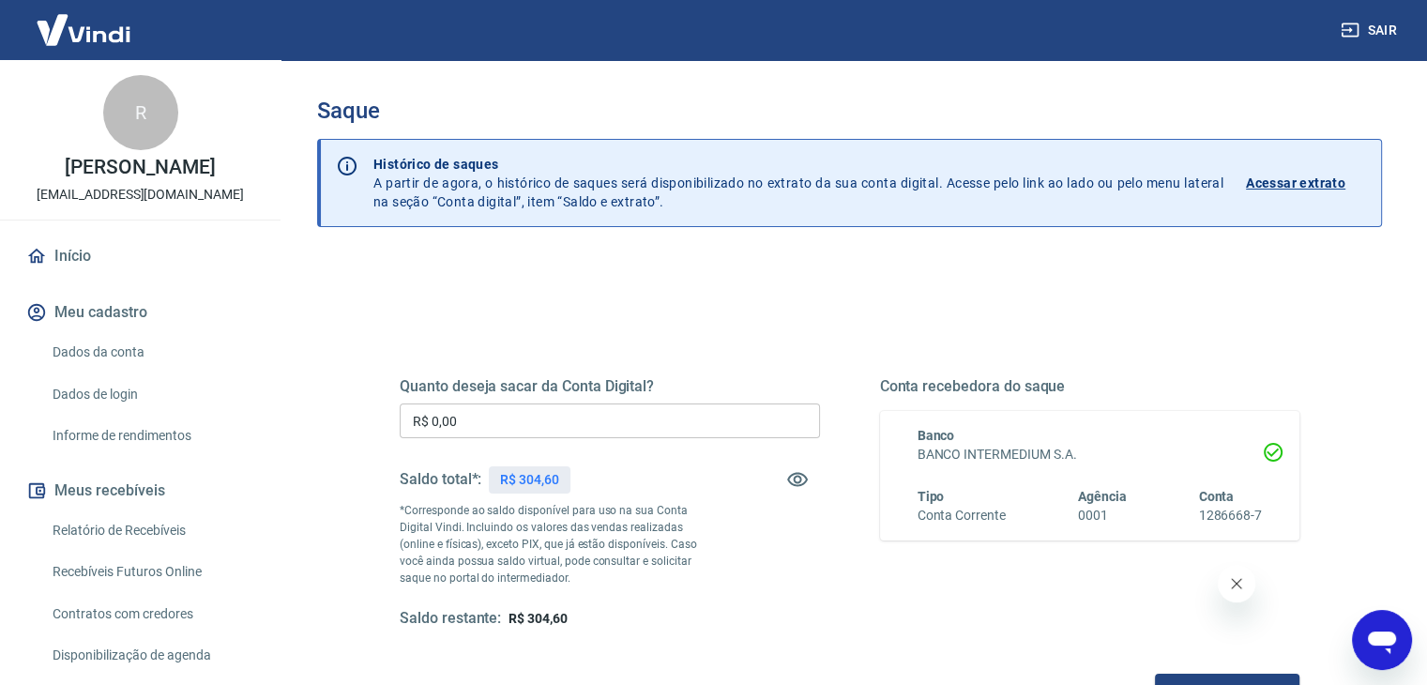 The width and height of the screenshot is (1427, 685). Describe the element at coordinates (151, 571) in the screenshot. I see `a: Recebíveis Futuros Online` at that location.